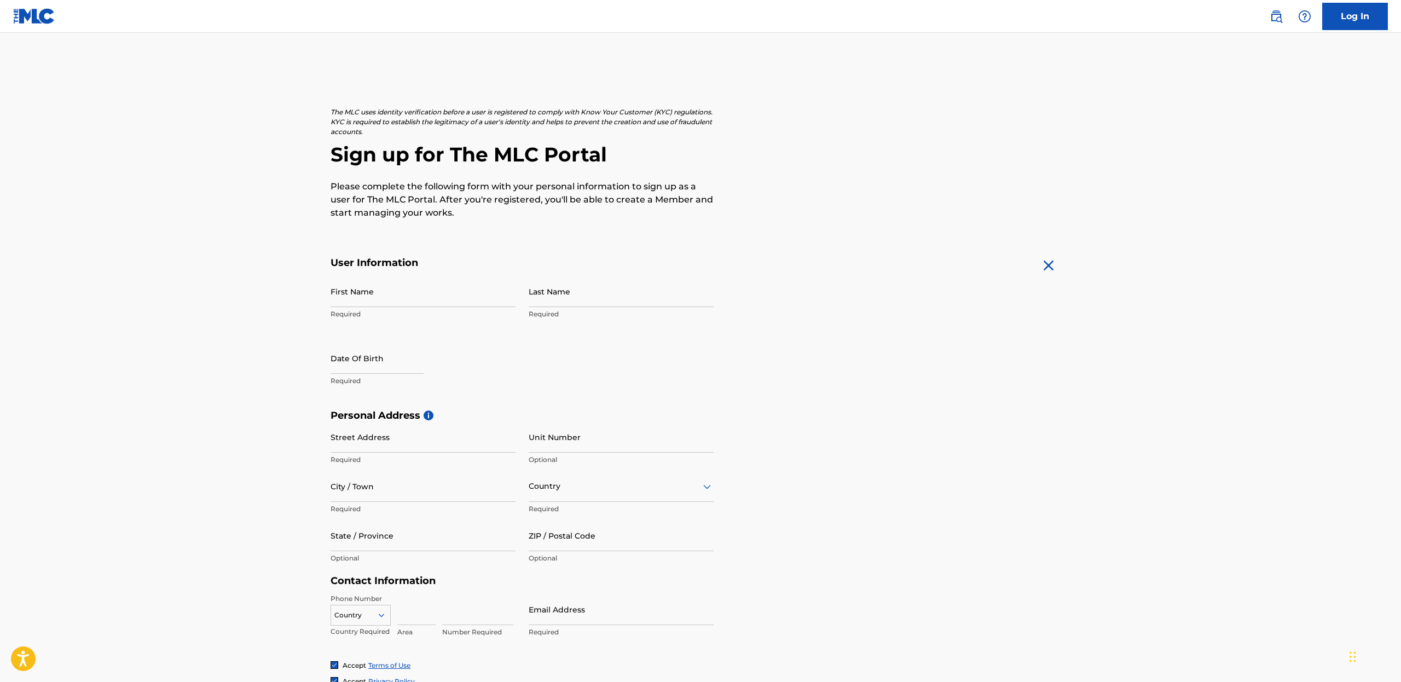 The height and width of the screenshot is (682, 1401). Describe the element at coordinates (478, 632) in the screenshot. I see `p: Number Required` at that location.